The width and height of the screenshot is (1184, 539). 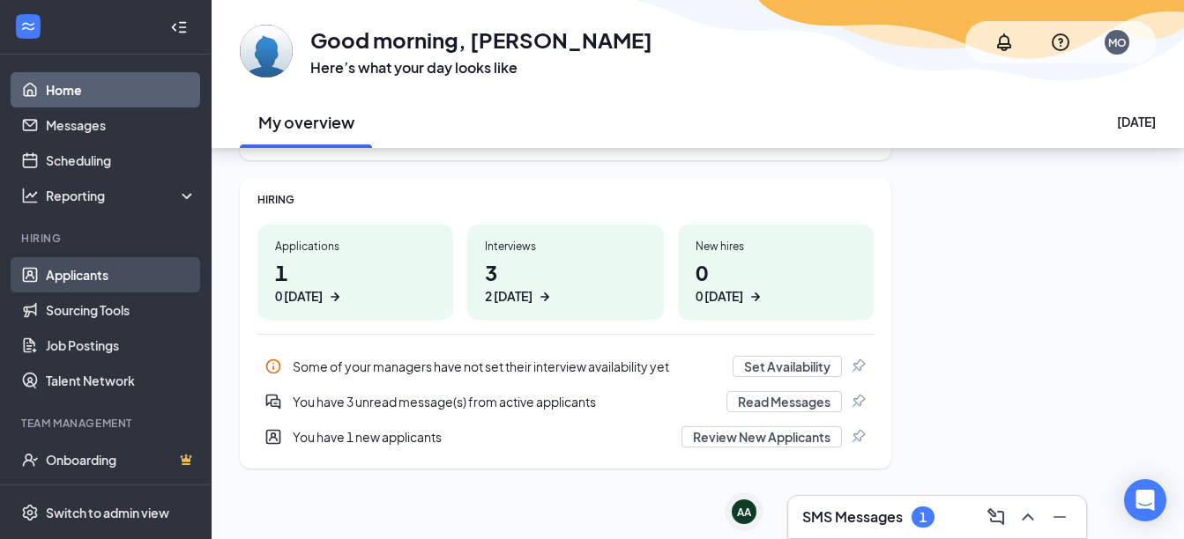 I want to click on a: Sourcing Tools, so click(x=121, y=310).